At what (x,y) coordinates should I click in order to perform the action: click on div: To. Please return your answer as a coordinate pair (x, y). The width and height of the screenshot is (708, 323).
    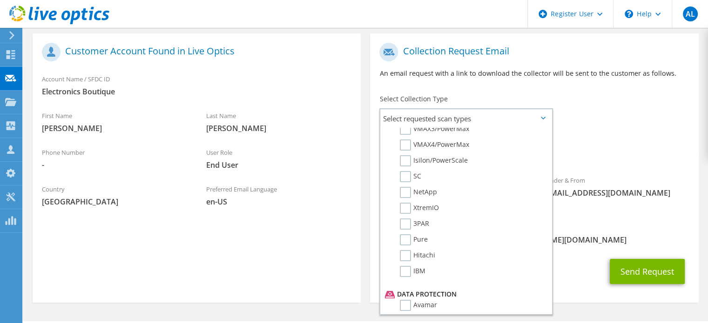
    Looking at the image, I should click on (452, 192).